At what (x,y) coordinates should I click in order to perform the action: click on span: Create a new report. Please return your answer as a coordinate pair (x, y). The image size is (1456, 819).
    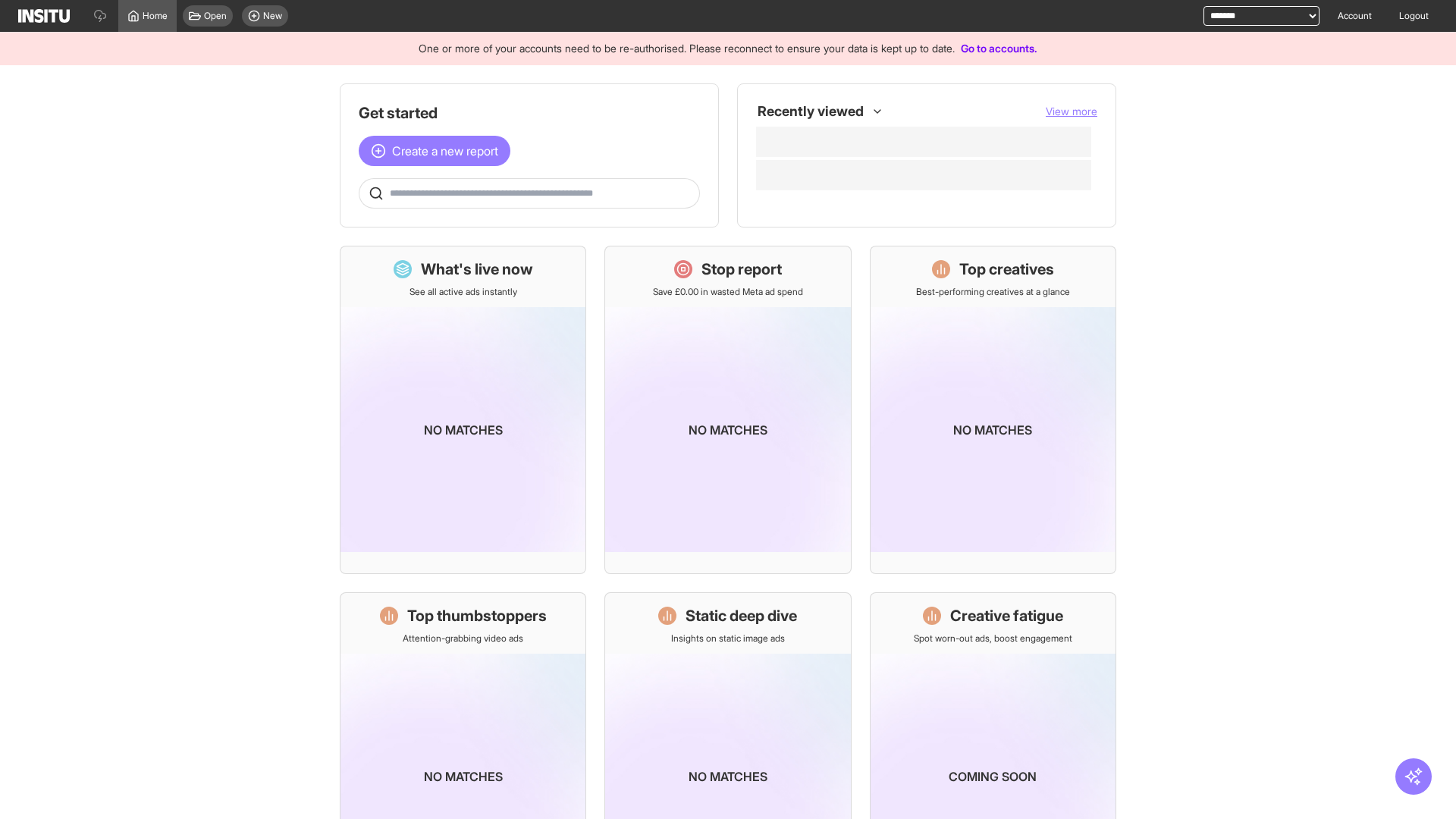
    Looking at the image, I should click on (445, 151).